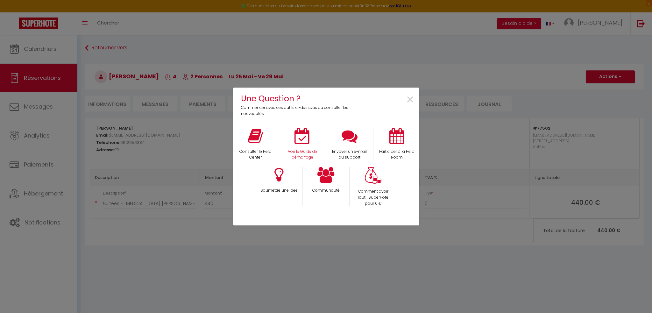  Describe the element at coordinates (303, 155) in the screenshot. I see `p: Voir le Guide de démarrage` at that location.